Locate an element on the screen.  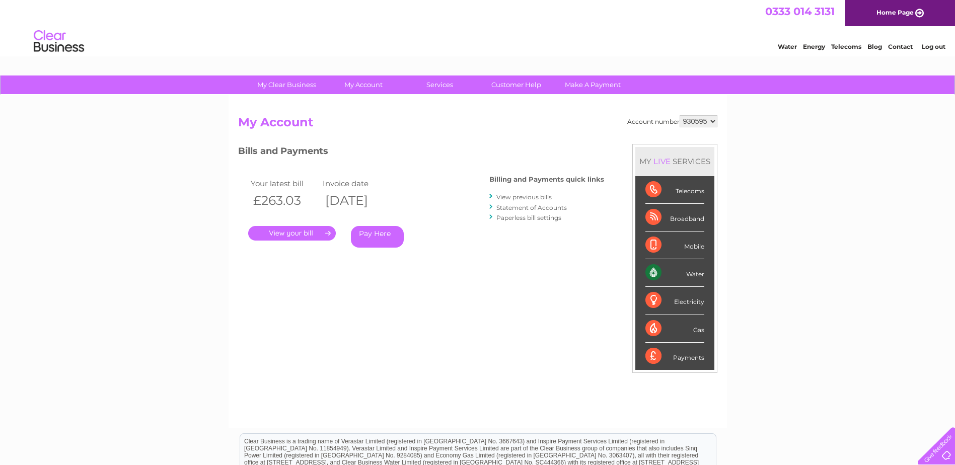
span: 0333 014 3131 is located at coordinates (800, 11).